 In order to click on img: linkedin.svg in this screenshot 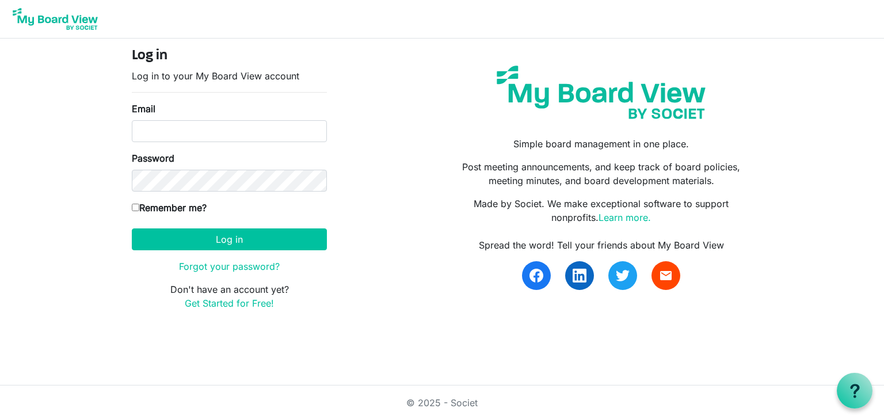, I will do `click(579, 276)`.